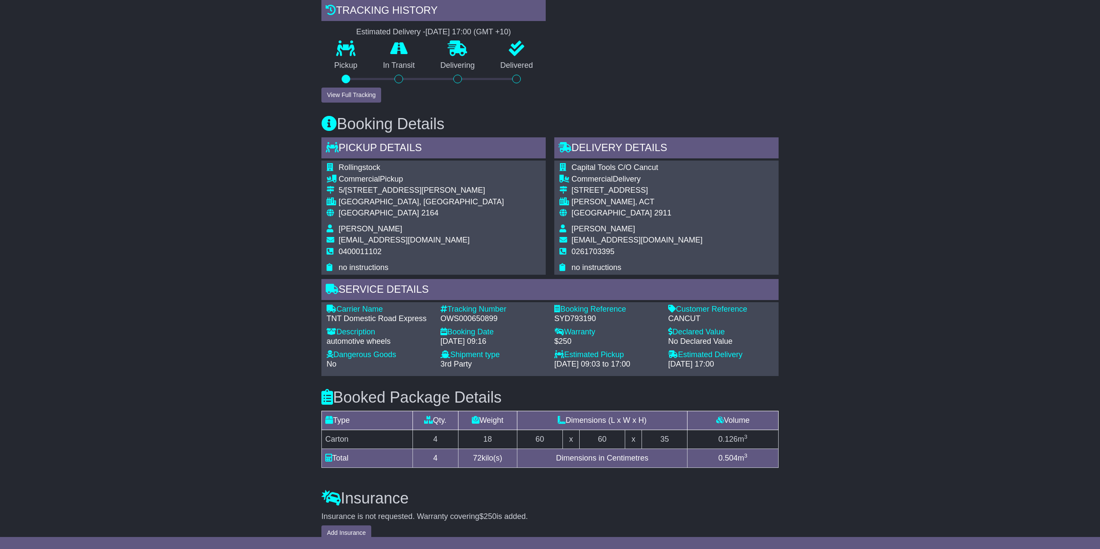  Describe the element at coordinates (720, 355) in the screenshot. I see `div: Estimated Delivery` at that location.